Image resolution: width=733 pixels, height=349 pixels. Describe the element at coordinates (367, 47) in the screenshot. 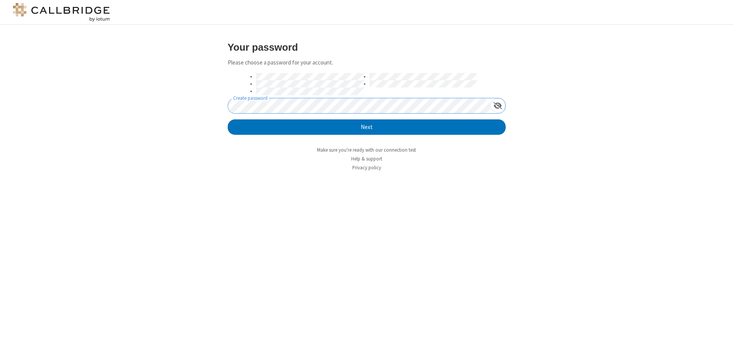

I see `h3: Your password` at that location.